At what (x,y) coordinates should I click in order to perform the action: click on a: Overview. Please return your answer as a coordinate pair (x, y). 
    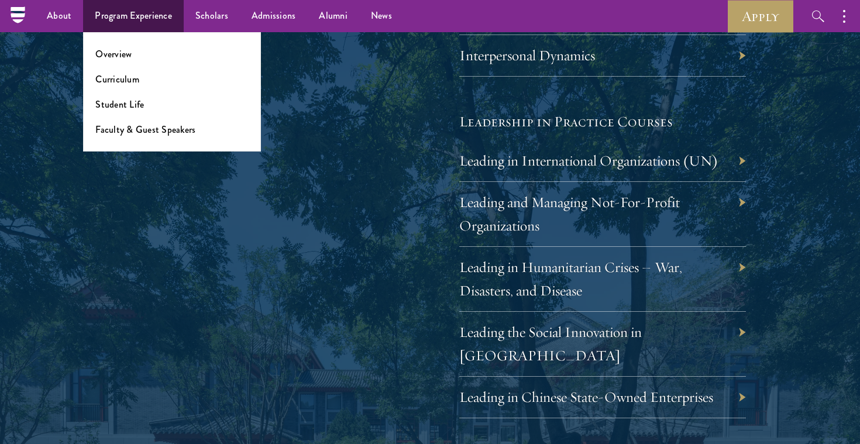
    Looking at the image, I should click on (114, 54).